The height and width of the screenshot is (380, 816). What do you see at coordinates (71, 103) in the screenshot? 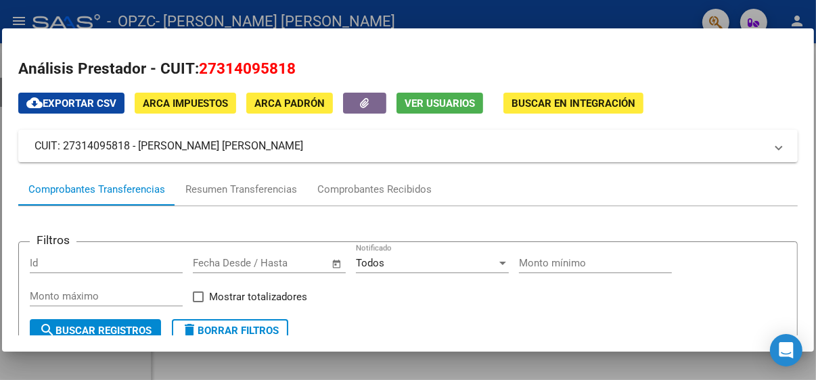
I see `button: Exportar CSV` at bounding box center [71, 103].